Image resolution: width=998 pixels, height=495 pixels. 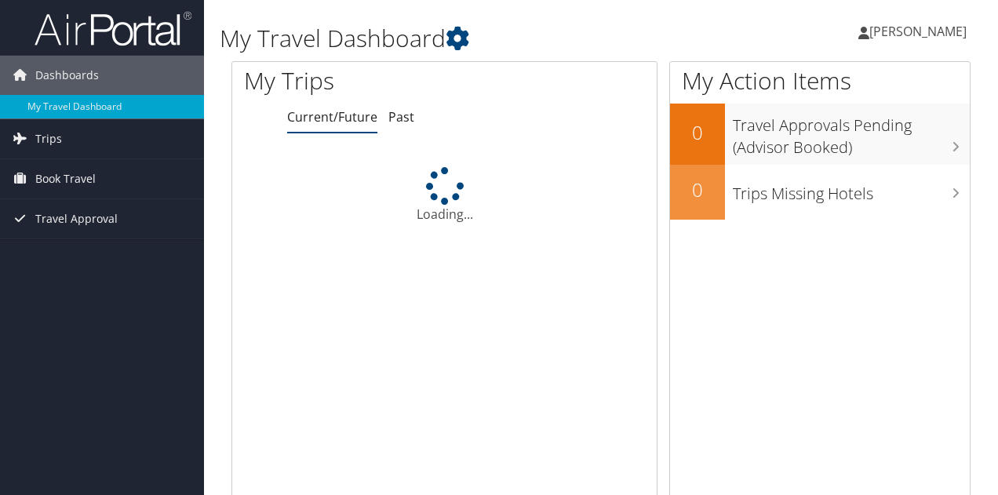 I want to click on a: 0Travel Approvals Pending (Advisor Booked), so click(x=820, y=133).